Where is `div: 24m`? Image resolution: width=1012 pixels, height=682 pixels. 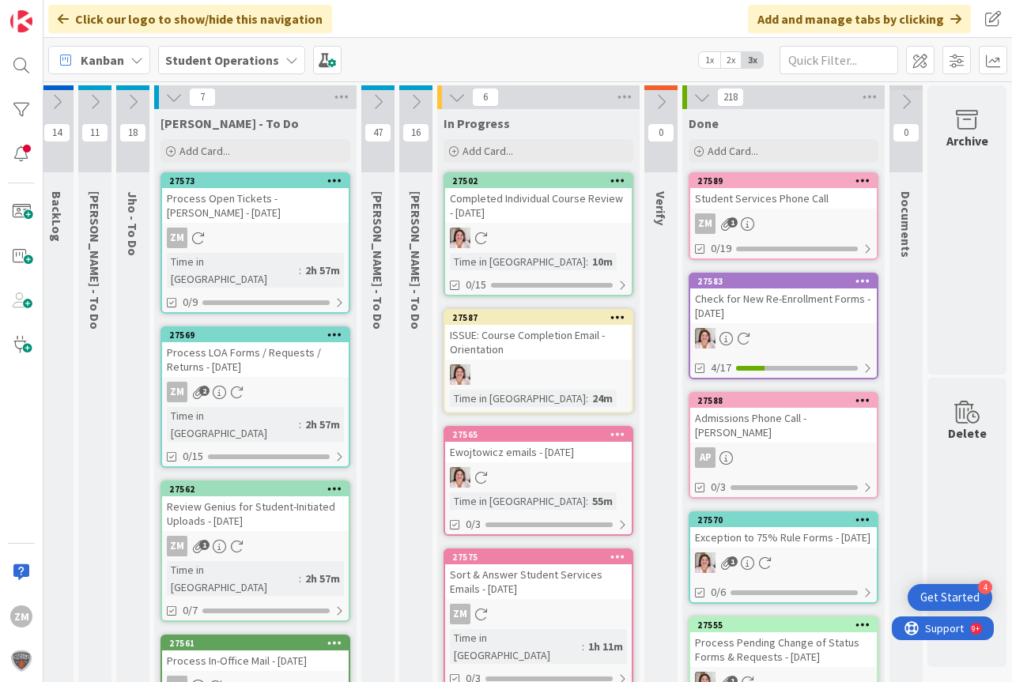 div: 24m is located at coordinates (602, 398).